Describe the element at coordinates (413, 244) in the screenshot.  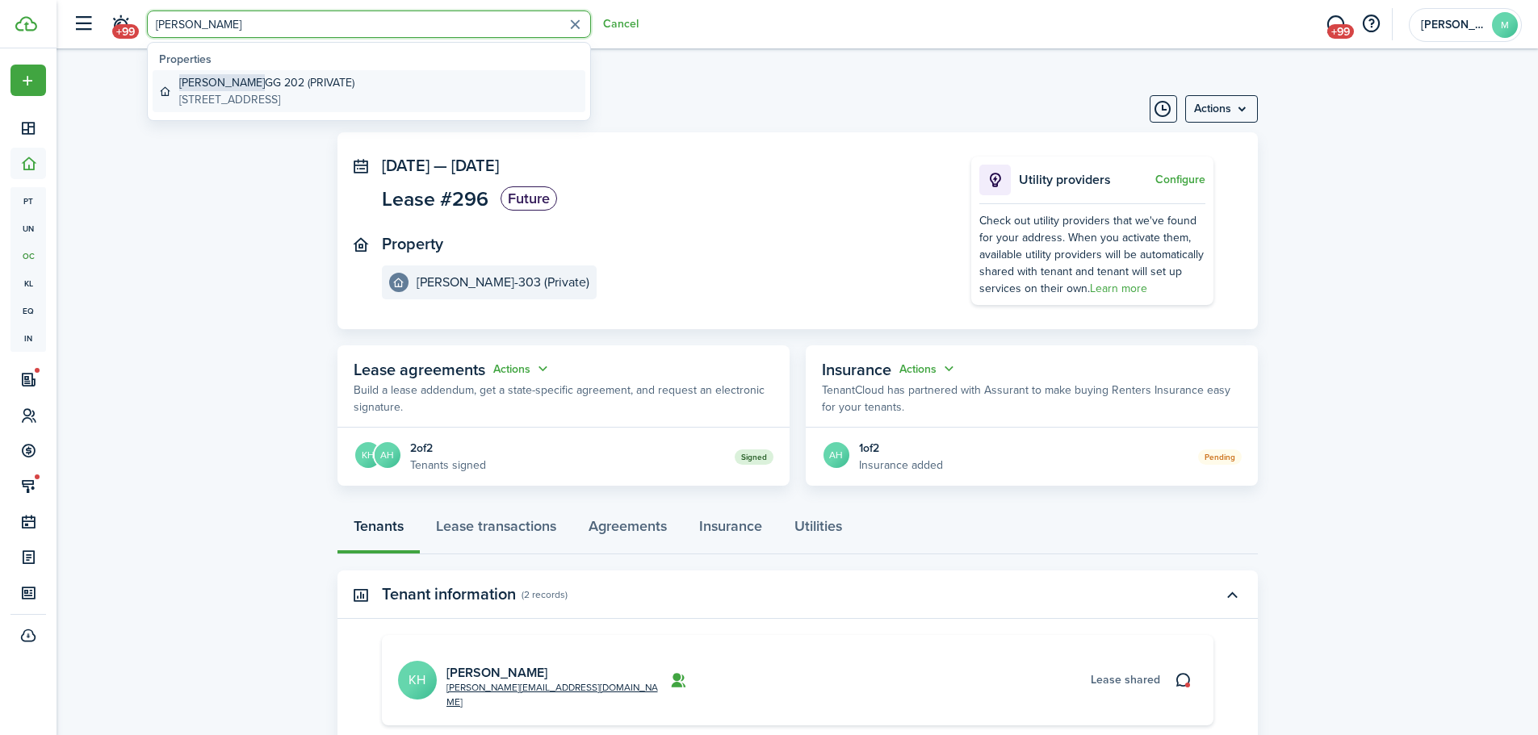
I see `panel-main-title: Property` at that location.